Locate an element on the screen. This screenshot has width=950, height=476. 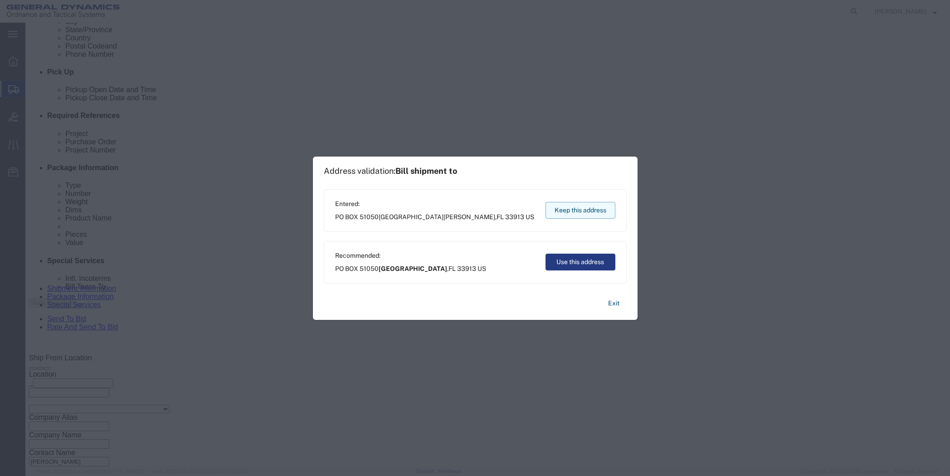
span: Bill shipment to is located at coordinates (426, 171).